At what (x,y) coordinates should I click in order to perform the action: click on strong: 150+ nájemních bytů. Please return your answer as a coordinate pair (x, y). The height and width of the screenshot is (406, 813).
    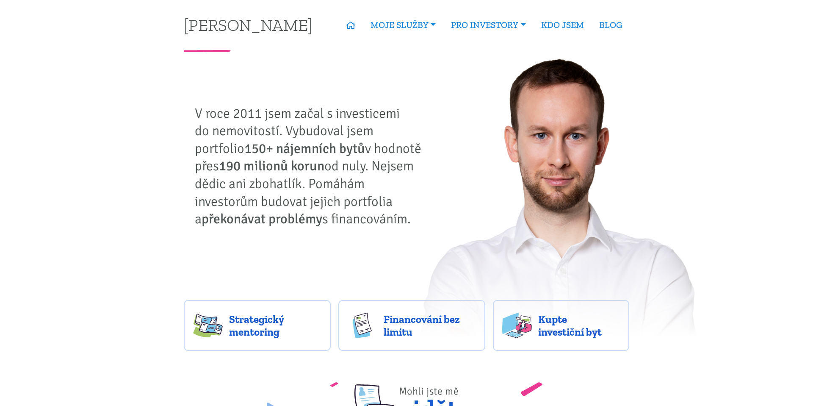
    Looking at the image, I should click on (304, 148).